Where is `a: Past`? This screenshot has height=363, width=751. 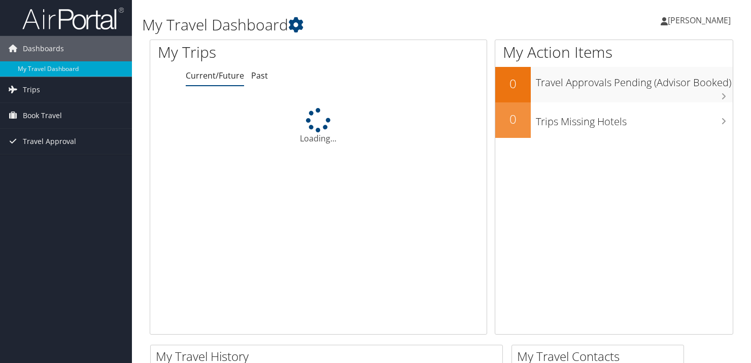
a: Past is located at coordinates (259, 76).